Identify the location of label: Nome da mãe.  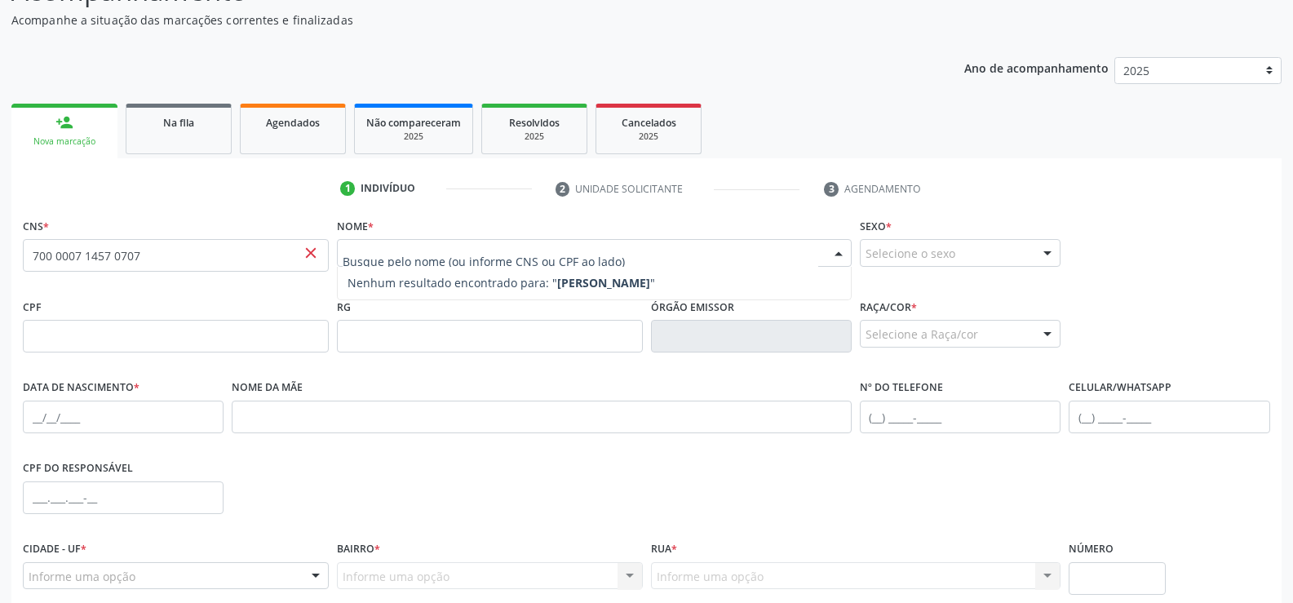
(267, 388).